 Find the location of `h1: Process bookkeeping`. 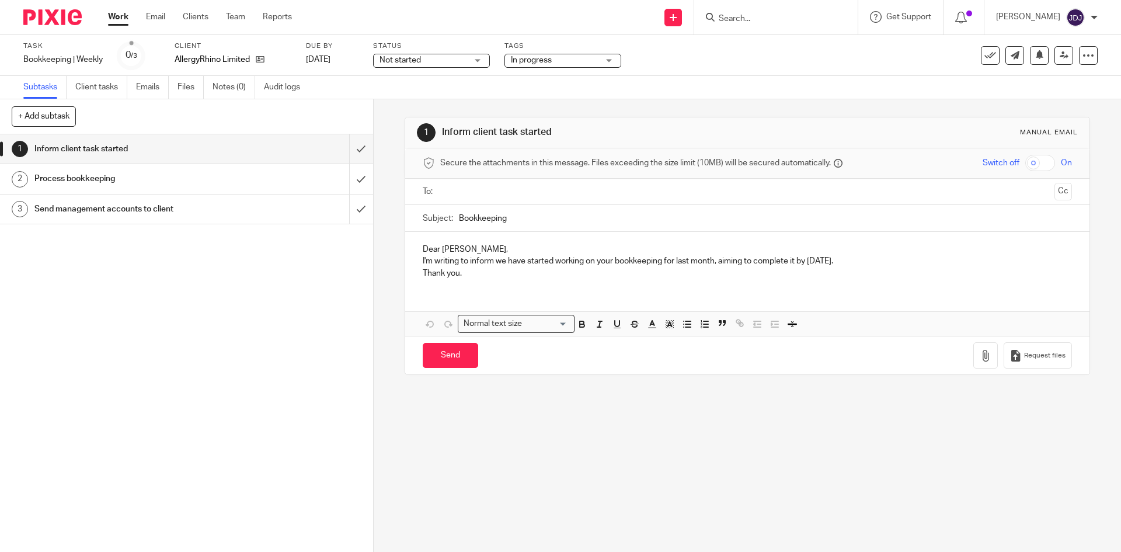

h1: Process bookkeeping is located at coordinates (135, 179).